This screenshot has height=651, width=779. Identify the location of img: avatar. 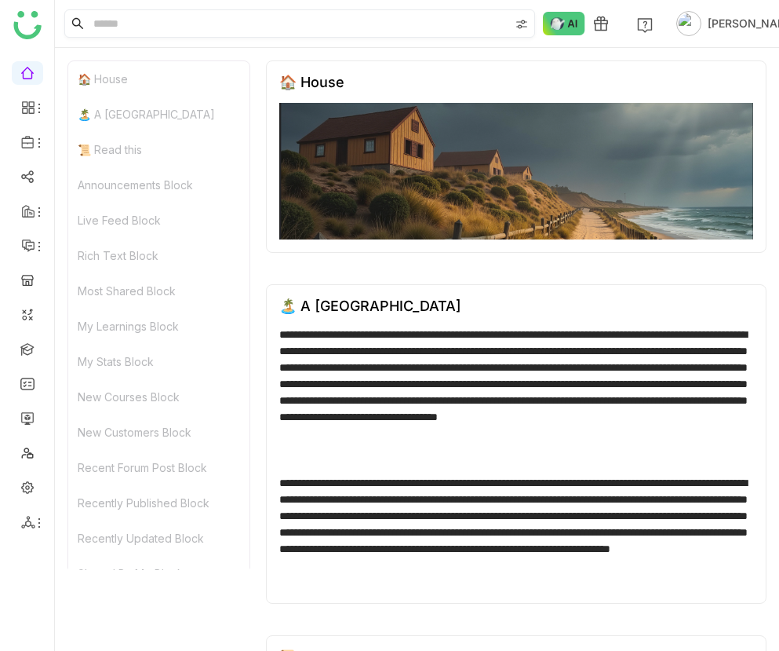
(689, 24).